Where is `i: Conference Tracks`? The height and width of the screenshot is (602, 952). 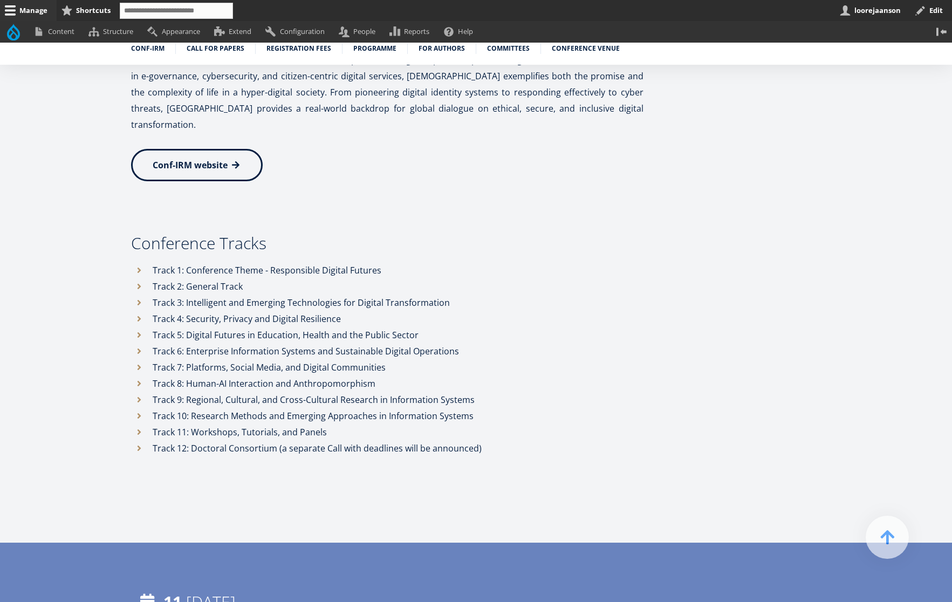
i: Conference Tracks is located at coordinates (199, 243).